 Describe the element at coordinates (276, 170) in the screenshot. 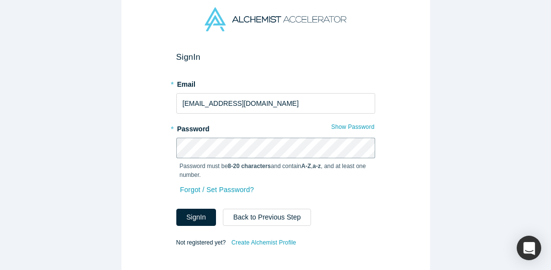

I see `p: Password must be and contain , , and at least one number.` at that location.